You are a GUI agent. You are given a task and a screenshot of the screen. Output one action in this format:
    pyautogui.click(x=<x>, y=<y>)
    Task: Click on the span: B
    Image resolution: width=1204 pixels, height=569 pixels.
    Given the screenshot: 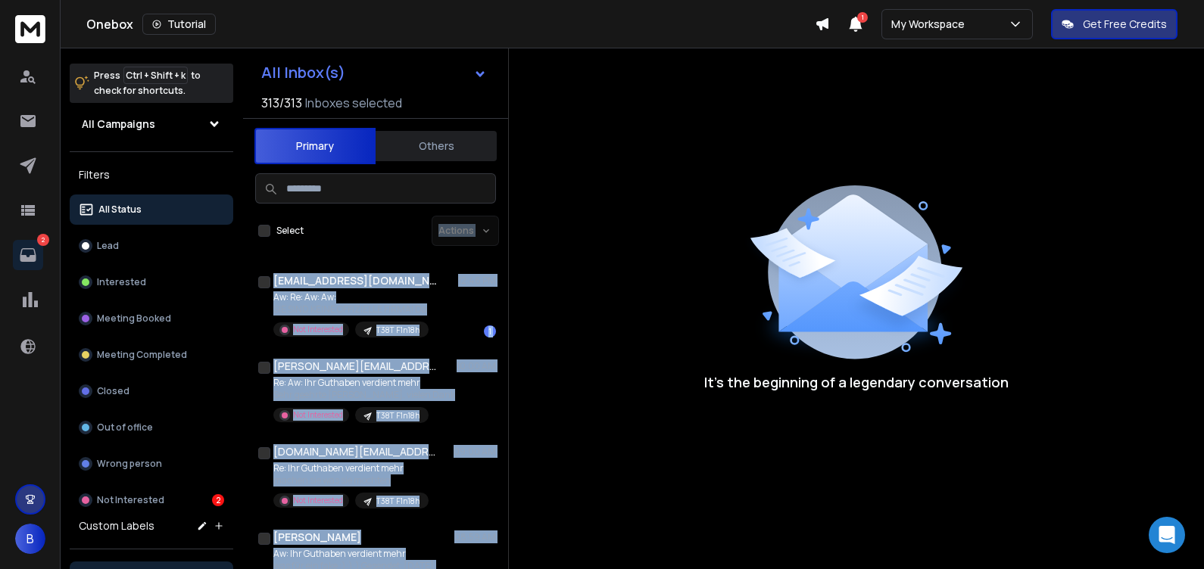 What is the action you would take?
    pyautogui.click(x=30, y=539)
    